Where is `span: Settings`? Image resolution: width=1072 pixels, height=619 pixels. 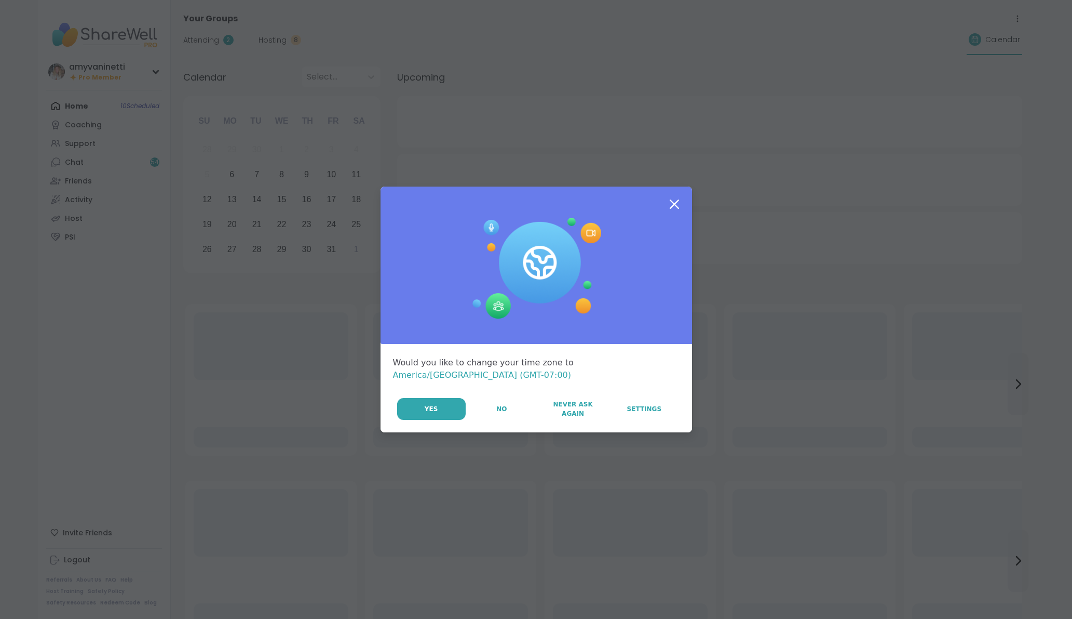 span: Settings is located at coordinates (644, 409).